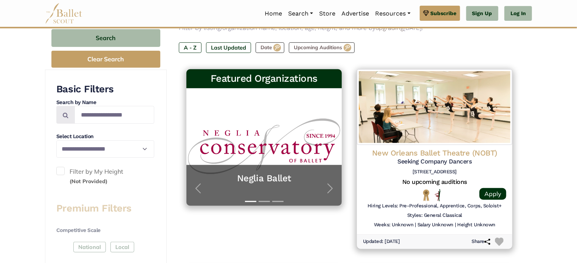  What do you see at coordinates (393, 14) in the screenshot?
I see `a: Resources` at bounding box center [393, 14].